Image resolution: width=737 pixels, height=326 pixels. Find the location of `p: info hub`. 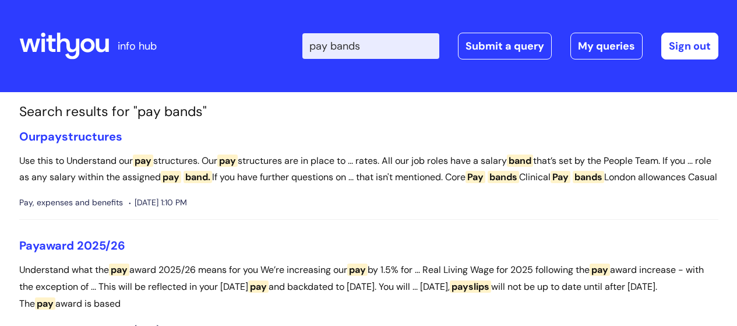

p: info hub is located at coordinates (137, 46).